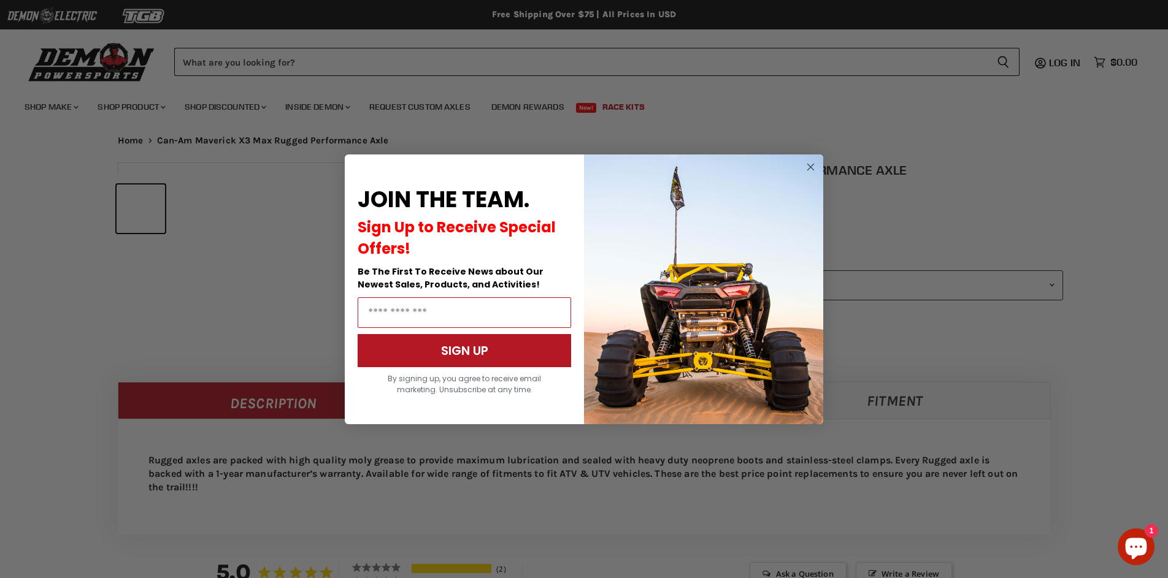  I want to click on span: Be The First To Receive News about Our Newest Sales, Products, and Activities!, so click(450, 278).